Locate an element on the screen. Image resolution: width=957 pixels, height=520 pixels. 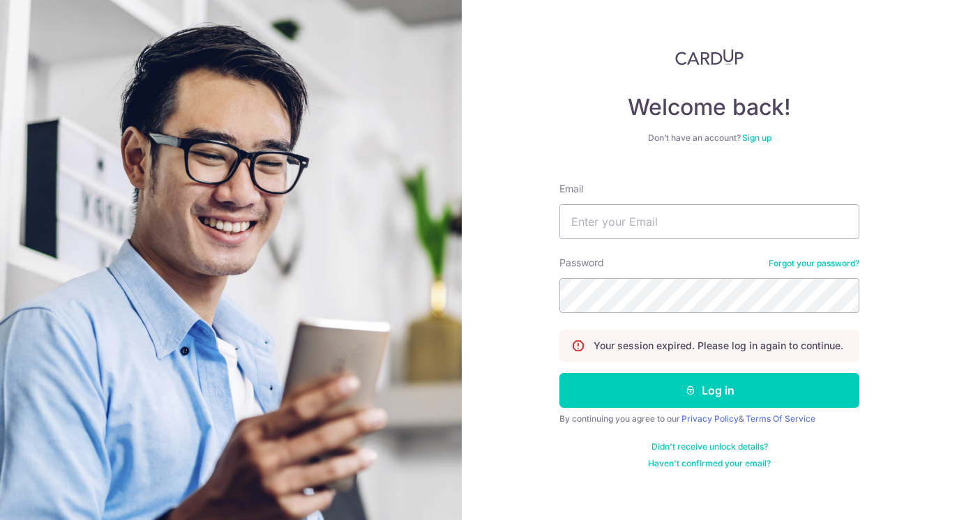
p: Your session expired. Please log in again to continue. is located at coordinates (718, 346).